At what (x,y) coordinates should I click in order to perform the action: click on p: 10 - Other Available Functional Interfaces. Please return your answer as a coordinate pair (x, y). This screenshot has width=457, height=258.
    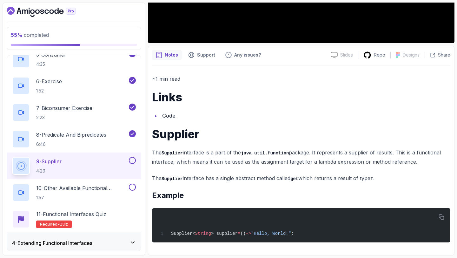
    Looking at the image, I should click on (82, 188).